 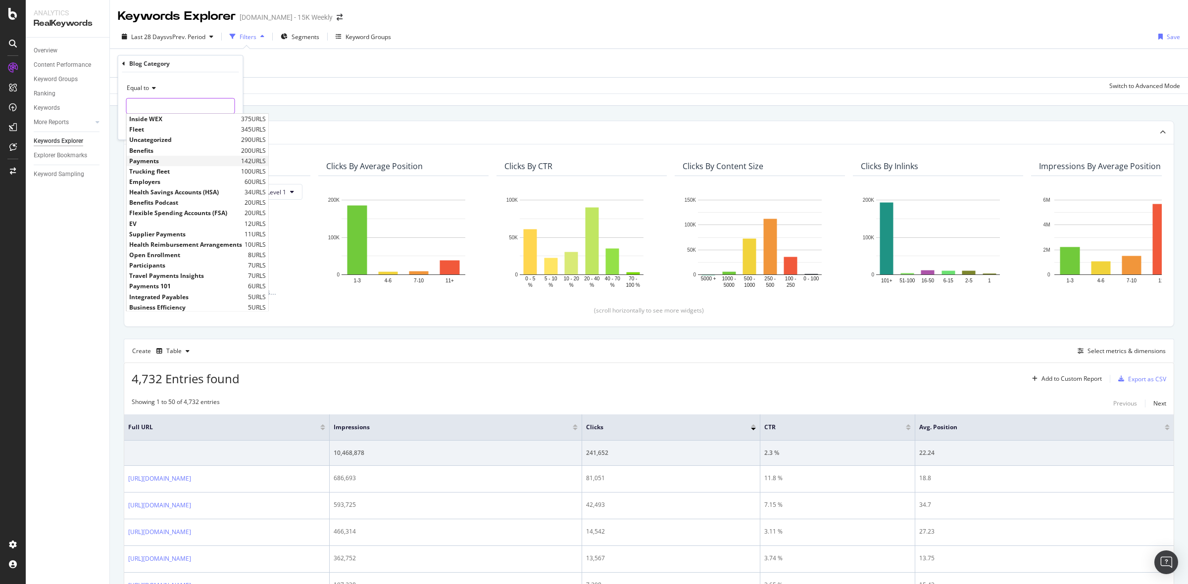 What do you see at coordinates (671, 532) in the screenshot?
I see `div: 14,542` at bounding box center [671, 532].